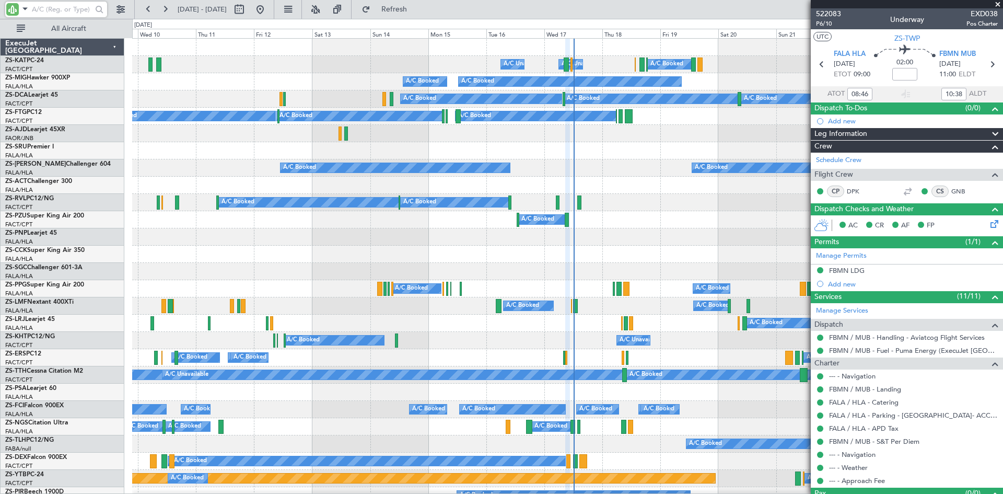 This screenshot has width=1003, height=494. I want to click on div: Wed 17, so click(573, 33).